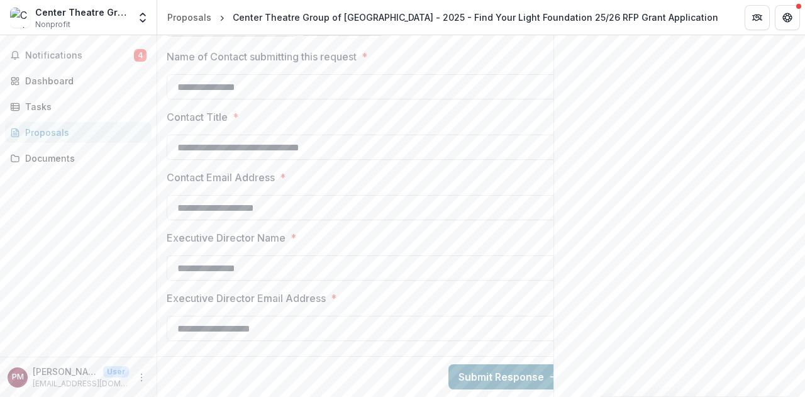 Image resolution: width=805 pixels, height=397 pixels. What do you see at coordinates (83, 106) in the screenshot?
I see `div: Tasks` at bounding box center [83, 106].